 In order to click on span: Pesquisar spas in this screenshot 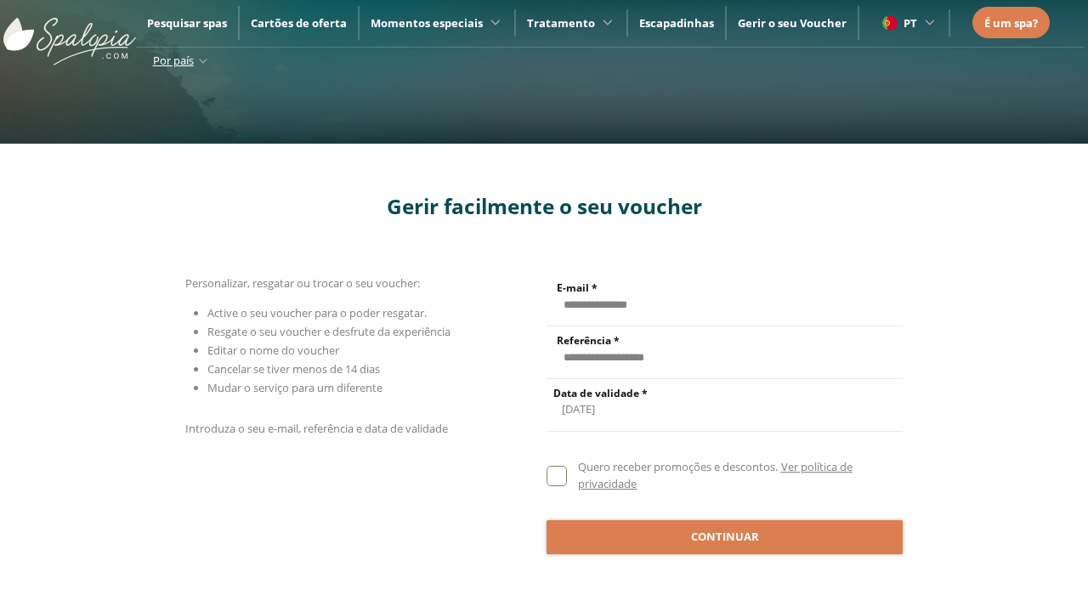, I will do `click(187, 23)`.